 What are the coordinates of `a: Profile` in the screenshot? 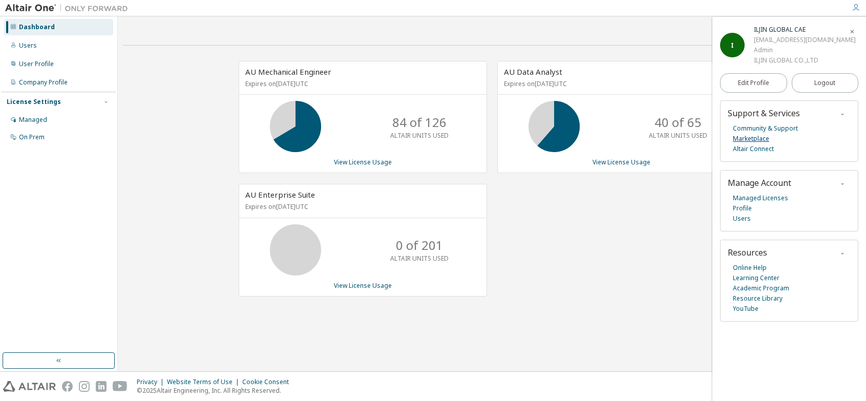 It's located at (742, 208).